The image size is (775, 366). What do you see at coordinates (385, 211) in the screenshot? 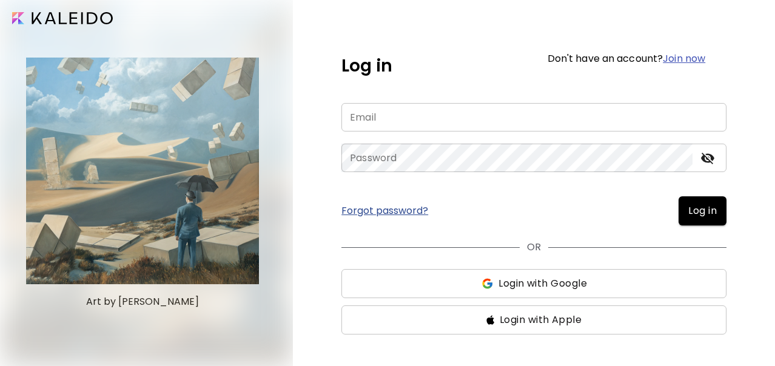
I see `a: Forgot password?` at bounding box center [385, 211].